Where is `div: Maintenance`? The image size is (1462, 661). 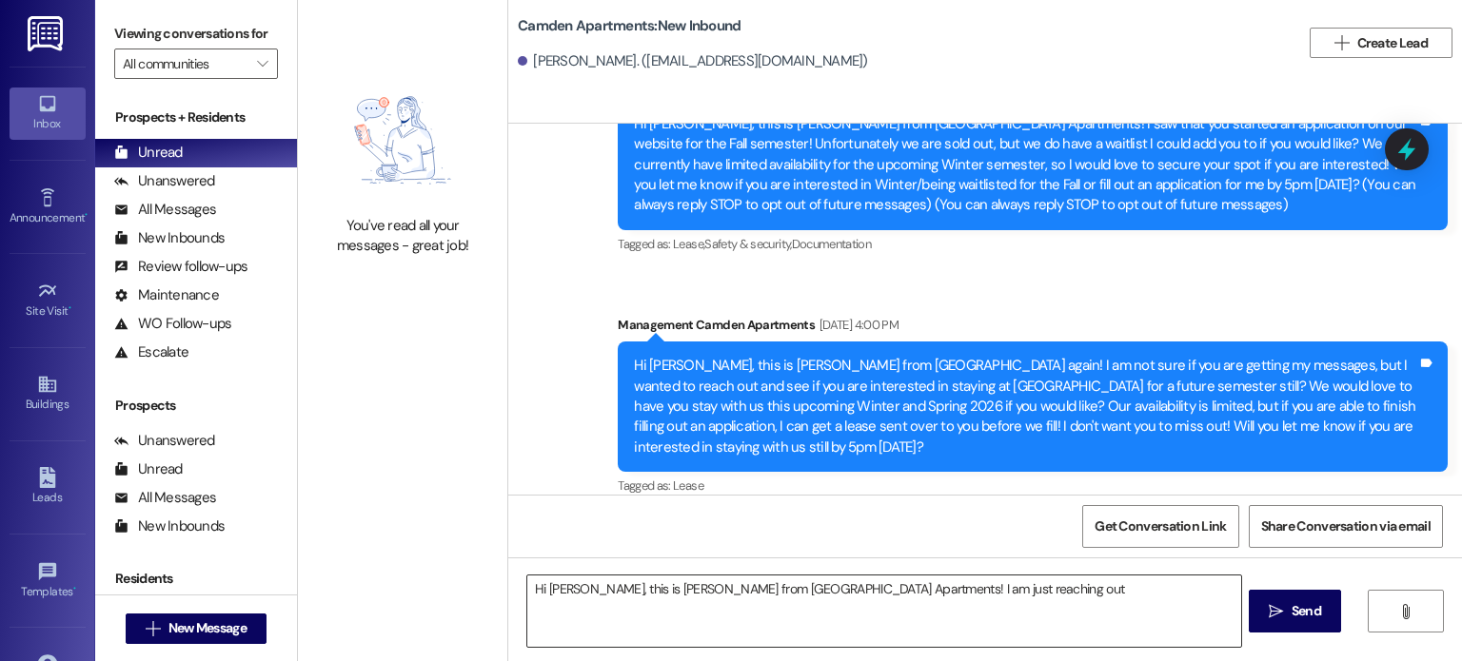 div: Maintenance is located at coordinates (167, 295).